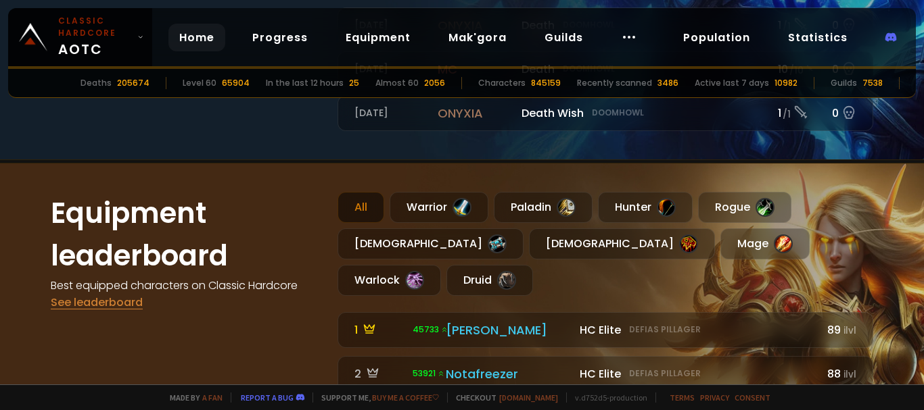 This screenshot has width=924, height=410. What do you see at coordinates (379, 374) in the screenshot?
I see `div: 2` at bounding box center [379, 374].